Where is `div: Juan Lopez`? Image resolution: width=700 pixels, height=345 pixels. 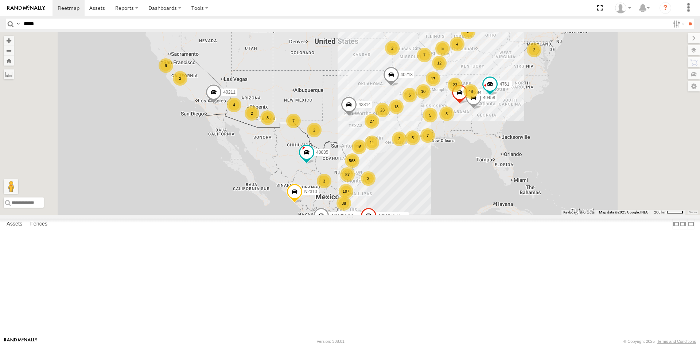 div: Juan Lopez is located at coordinates (623, 8).